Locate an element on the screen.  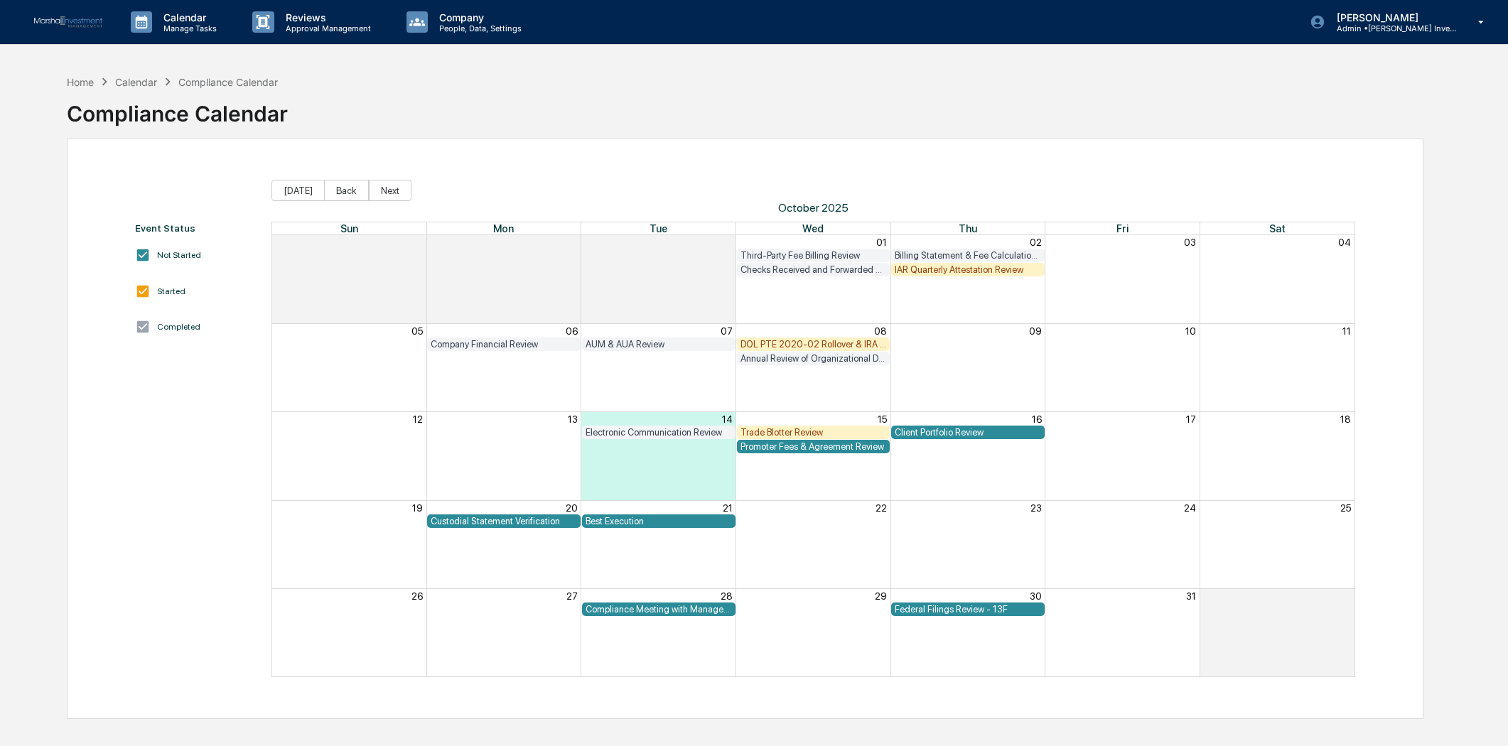
div: Month View is located at coordinates (813, 449).